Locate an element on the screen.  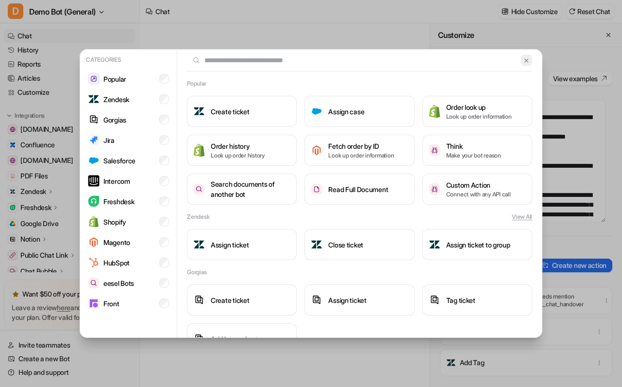
button: Search documents of another botSearch documents of another bot is located at coordinates (242, 189).